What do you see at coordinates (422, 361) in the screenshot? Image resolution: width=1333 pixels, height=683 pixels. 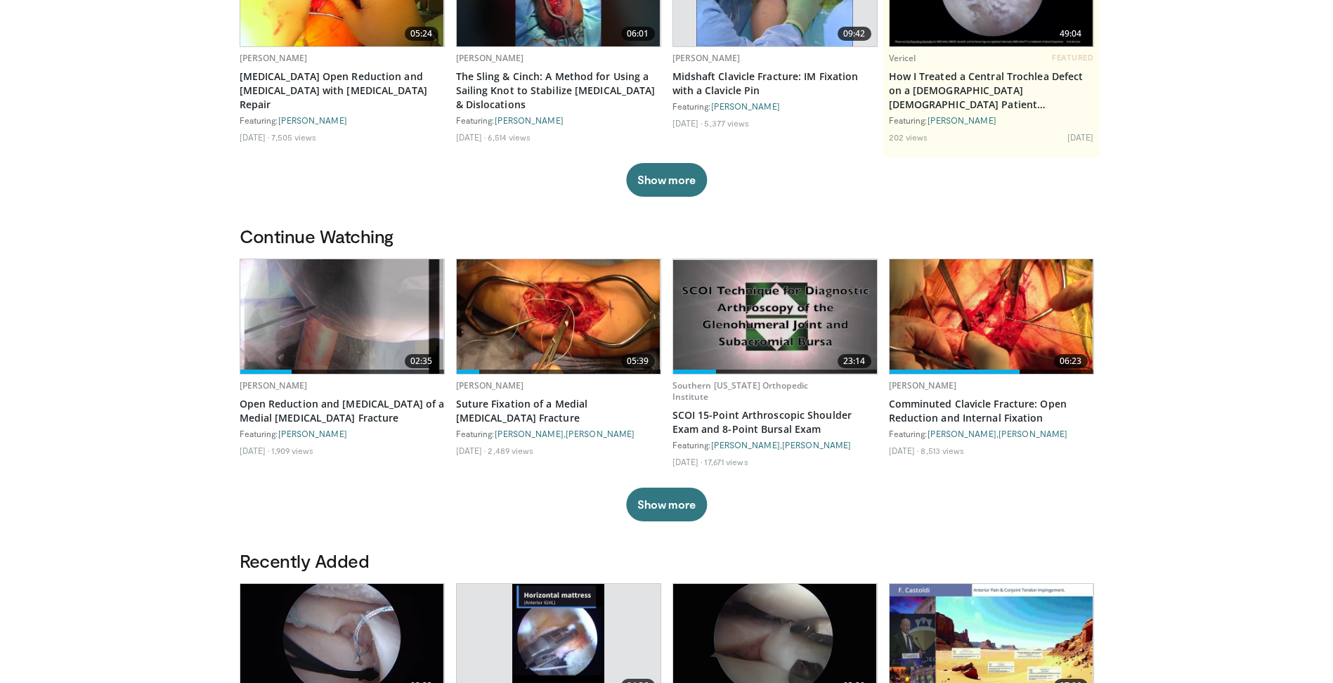 I see `span: 02:35` at bounding box center [422, 361].